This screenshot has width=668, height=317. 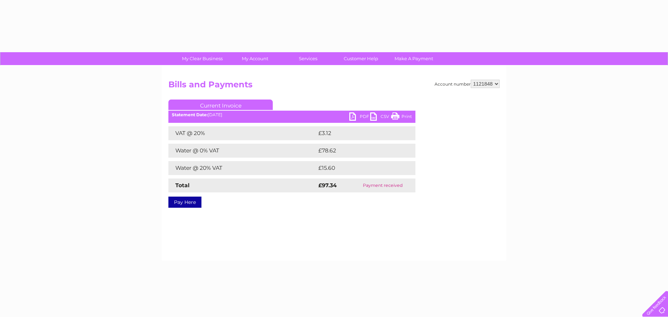 What do you see at coordinates (185, 202) in the screenshot?
I see `a: Pay Here` at bounding box center [185, 202].